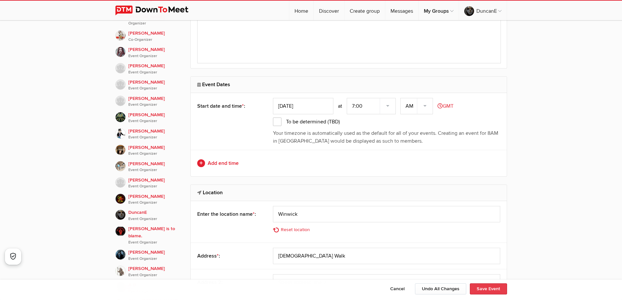 Image resolution: width=622 pixels, height=300 pixels. I want to click on img: Gary-H, so click(121, 166).